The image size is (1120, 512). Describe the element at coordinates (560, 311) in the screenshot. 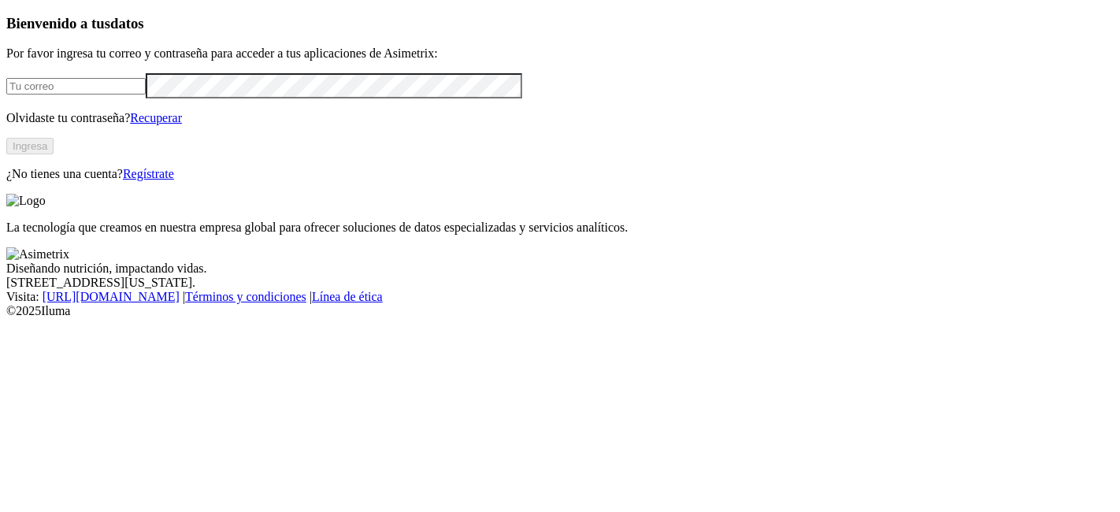

I see `div: © 2025 Iluma` at that location.